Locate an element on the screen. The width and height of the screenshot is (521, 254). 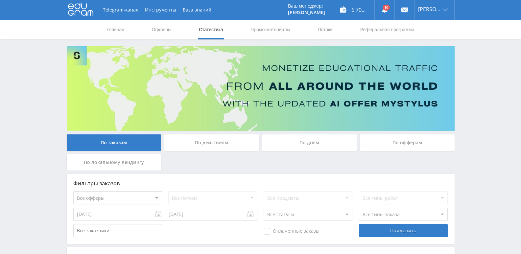
span: Оплаченные заказы is located at coordinates (292, 231).